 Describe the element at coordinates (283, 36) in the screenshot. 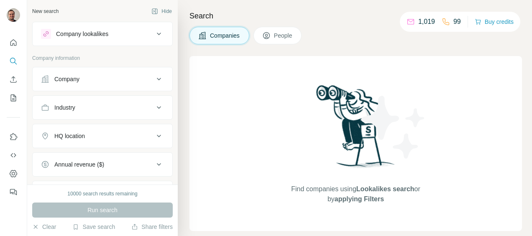

I see `span: People` at that location.